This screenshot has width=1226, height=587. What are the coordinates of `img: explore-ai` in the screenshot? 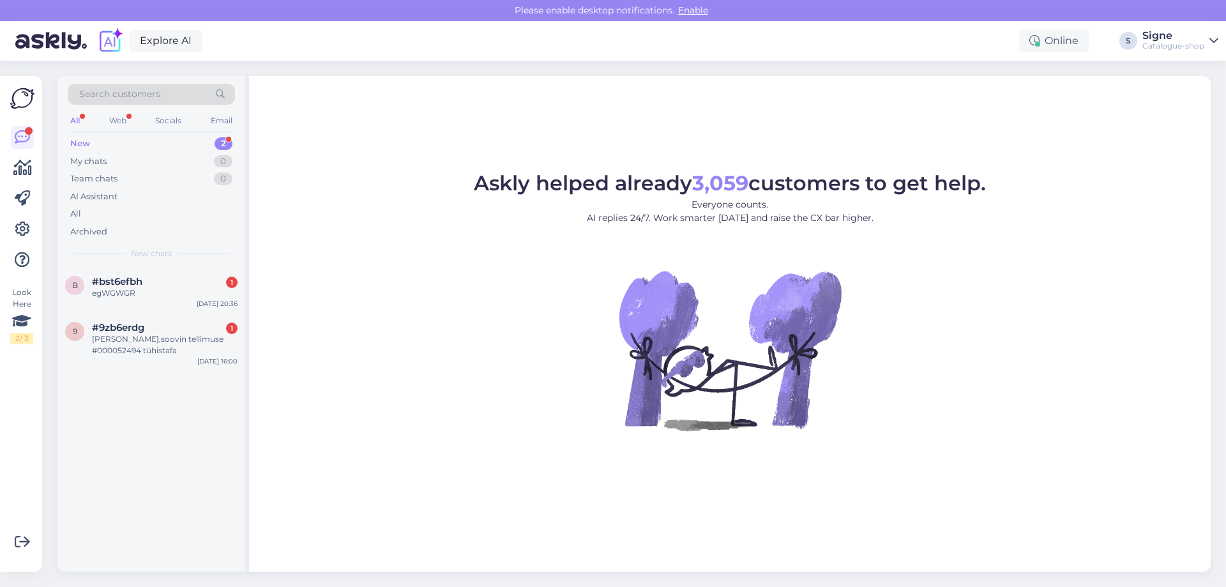 It's located at (111, 41).